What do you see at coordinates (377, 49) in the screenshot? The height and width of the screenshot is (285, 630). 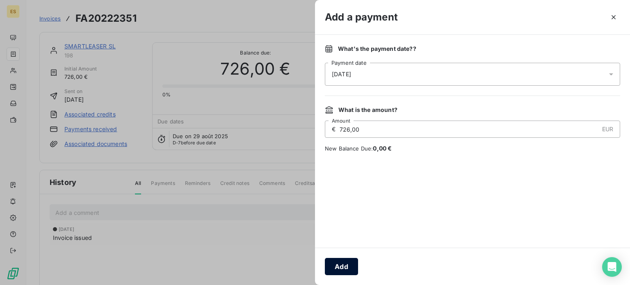 I see `span: What's the payment date? ?` at bounding box center [377, 49].